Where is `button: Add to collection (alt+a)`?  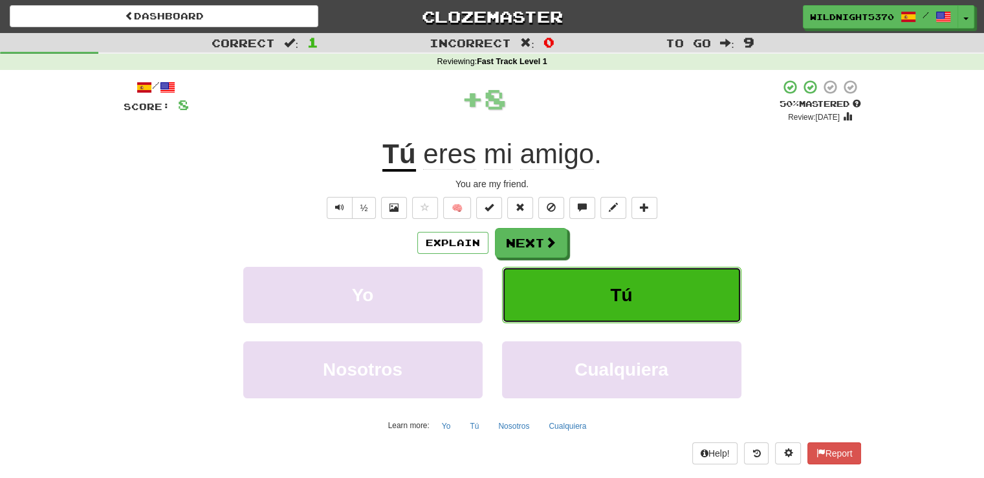
button: Add to collection (alt+a) is located at coordinates (645, 208).